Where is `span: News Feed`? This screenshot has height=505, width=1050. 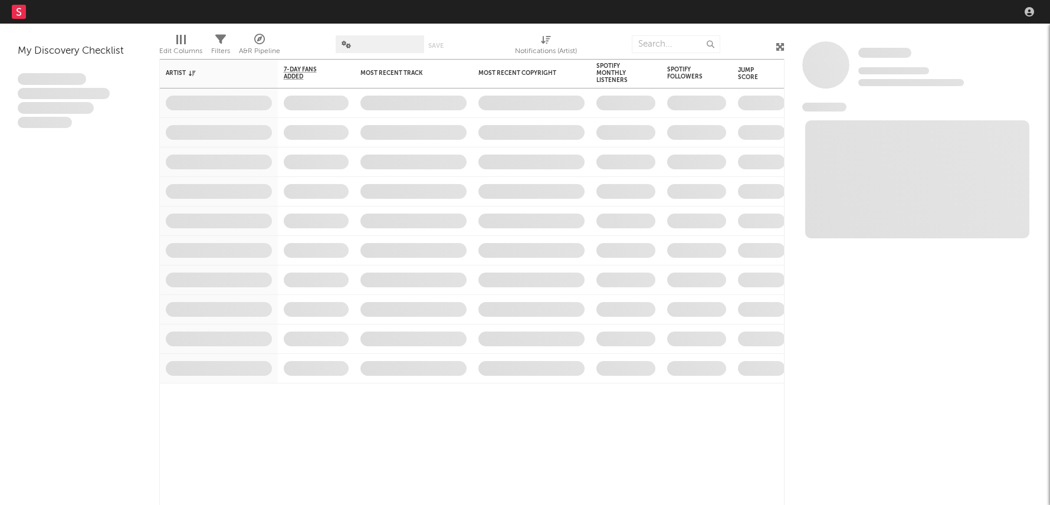
span: News Feed is located at coordinates (824, 107).